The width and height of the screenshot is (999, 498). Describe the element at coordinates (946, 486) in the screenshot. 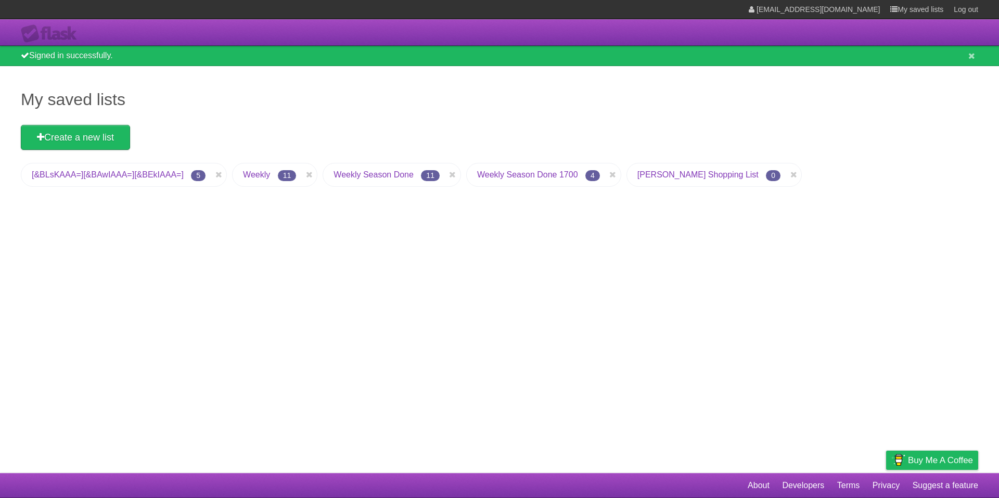

I see `a: Suggest a feature` at that location.